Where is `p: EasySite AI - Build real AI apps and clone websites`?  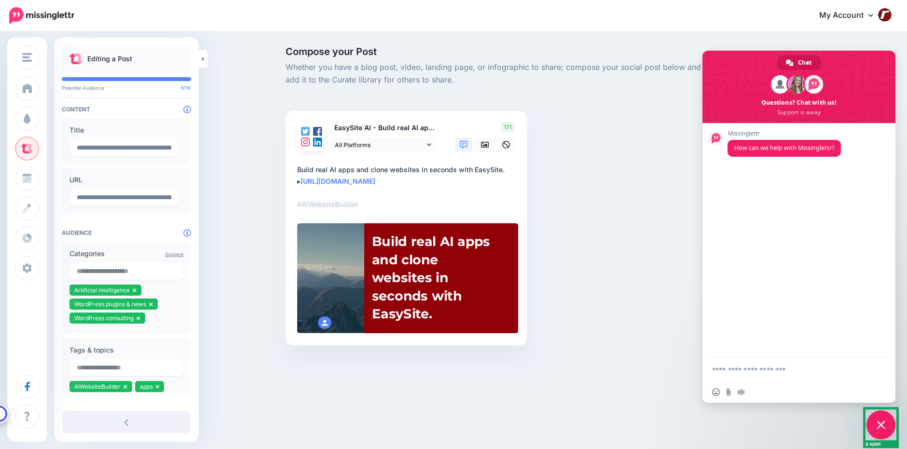 p: EasySite AI - Build real AI apps and clone websites is located at coordinates (383, 128).